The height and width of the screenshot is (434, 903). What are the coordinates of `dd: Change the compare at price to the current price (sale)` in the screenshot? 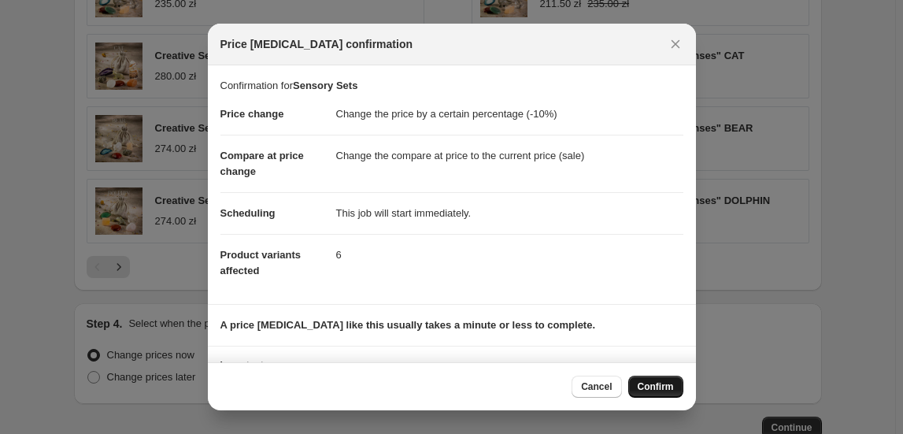 It's located at (509, 155).